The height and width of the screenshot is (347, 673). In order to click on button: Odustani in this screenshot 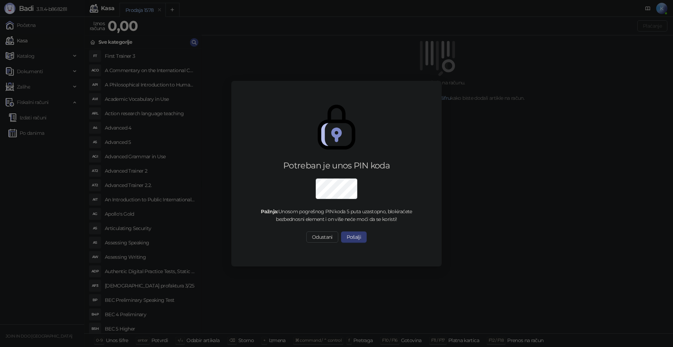, I will do `click(322, 237)`.